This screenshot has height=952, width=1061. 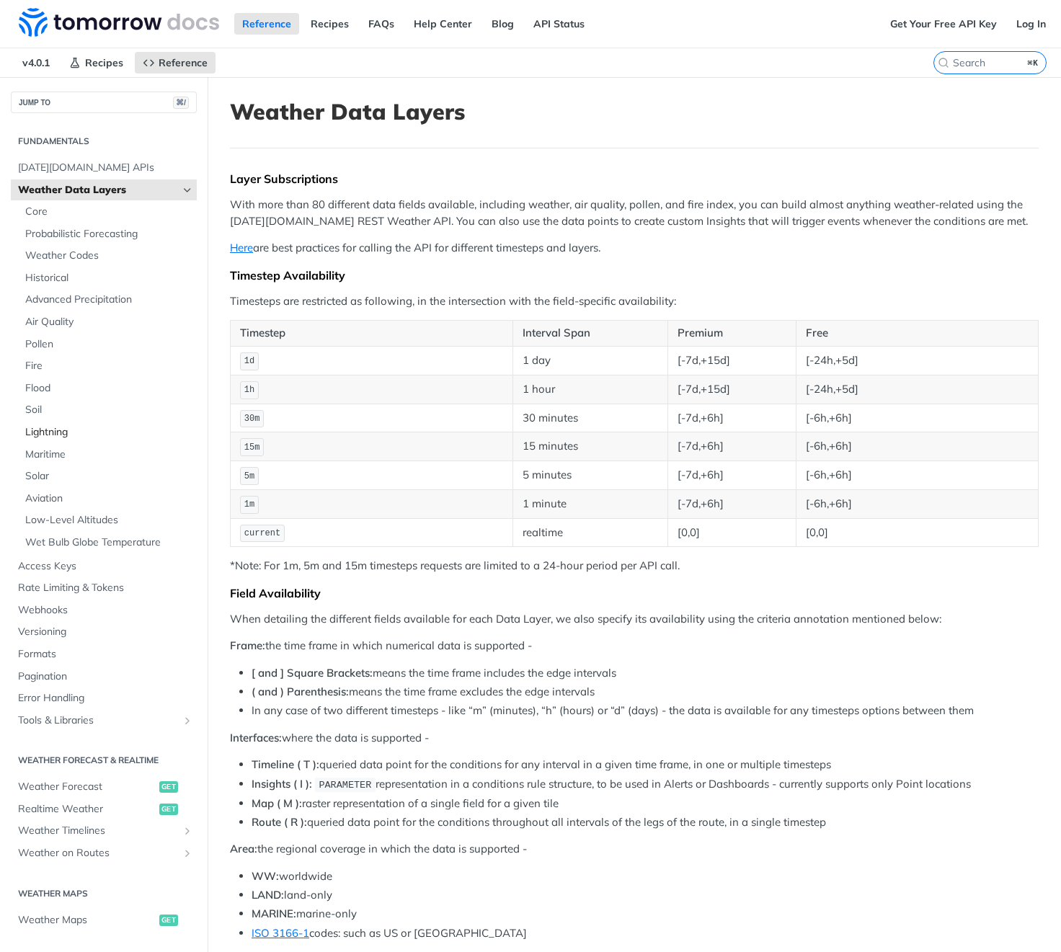 What do you see at coordinates (107, 212) in the screenshot?
I see `a: Core` at bounding box center [107, 212].